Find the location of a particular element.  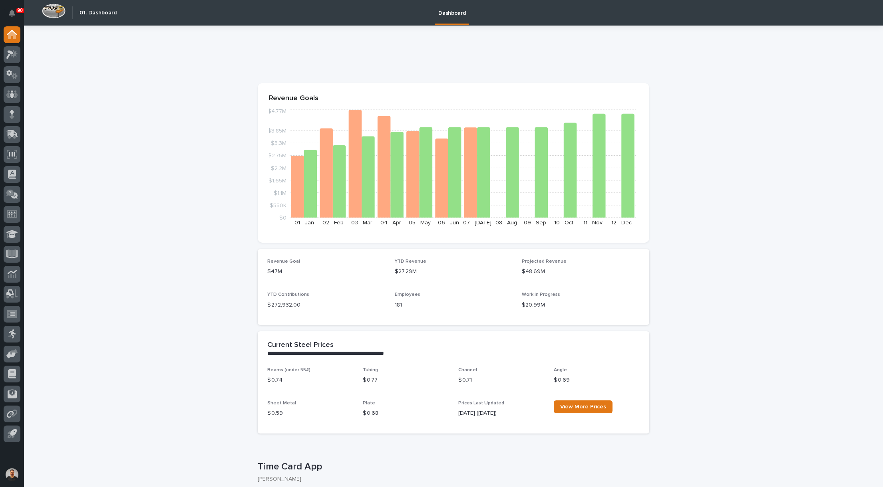

p: $ 0.74 is located at coordinates (310, 380).